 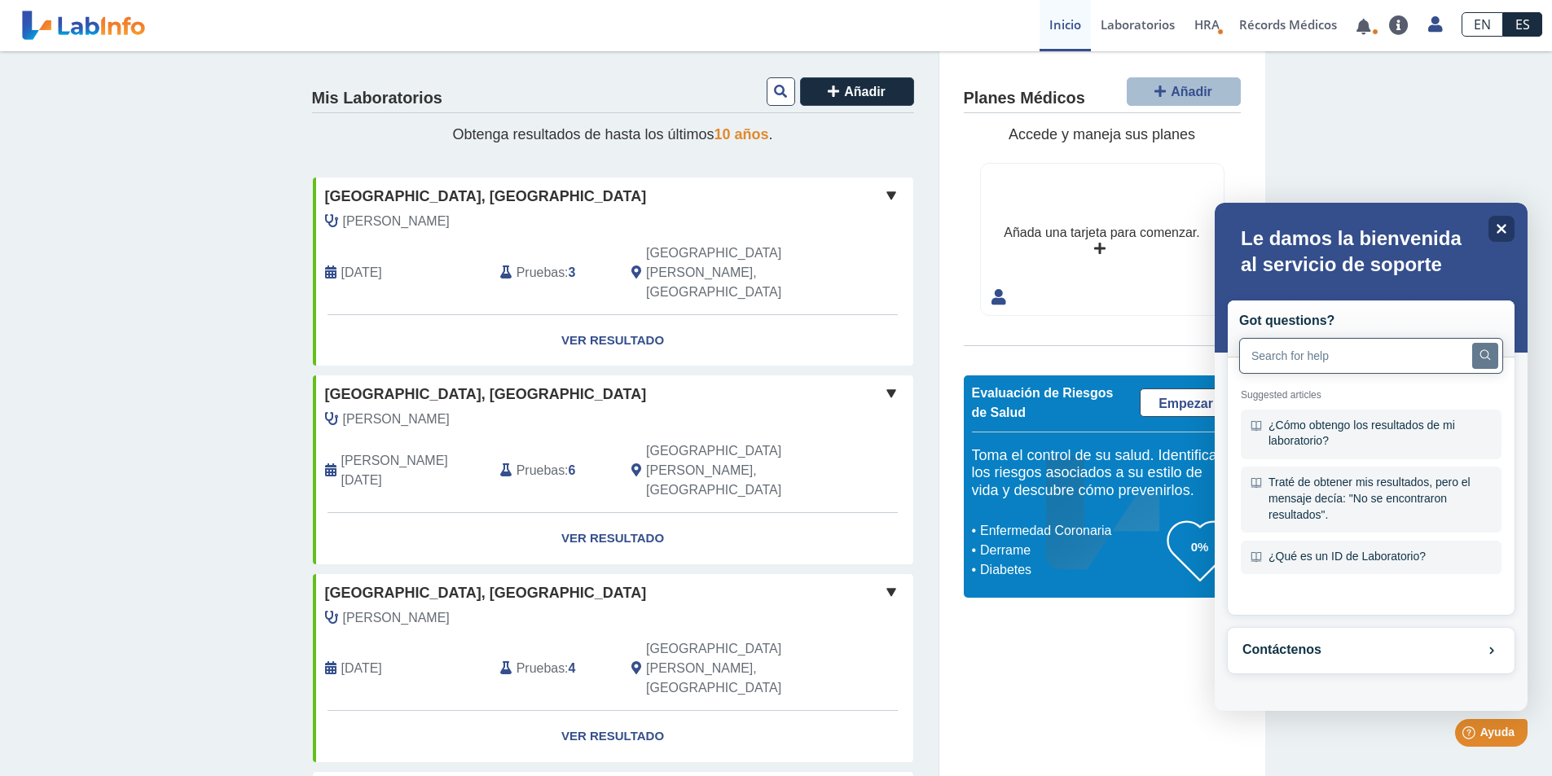 What do you see at coordinates (156, 231) in the screenshot?
I see `div: ¿Cómo obtengo los resultados de mi laboratorio?` at bounding box center [156, 231].